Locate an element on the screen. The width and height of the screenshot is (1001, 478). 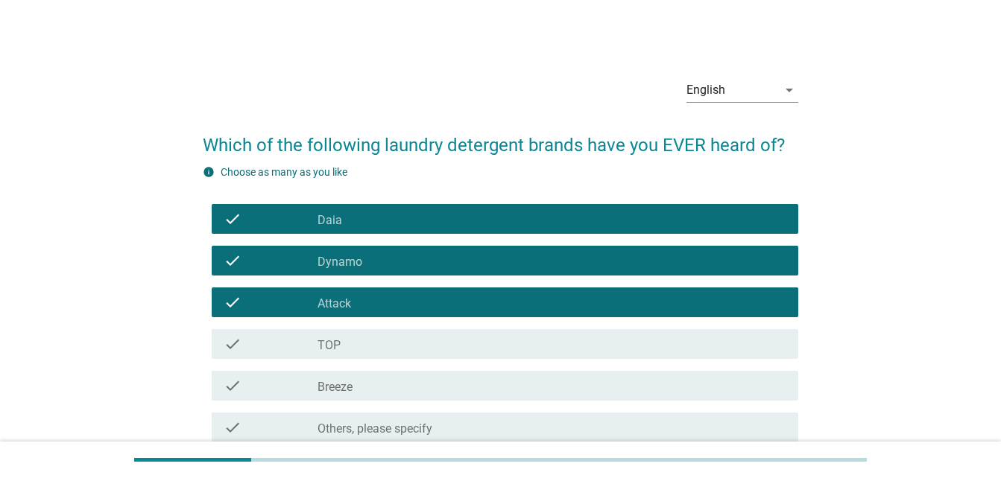
div: English is located at coordinates (706, 90).